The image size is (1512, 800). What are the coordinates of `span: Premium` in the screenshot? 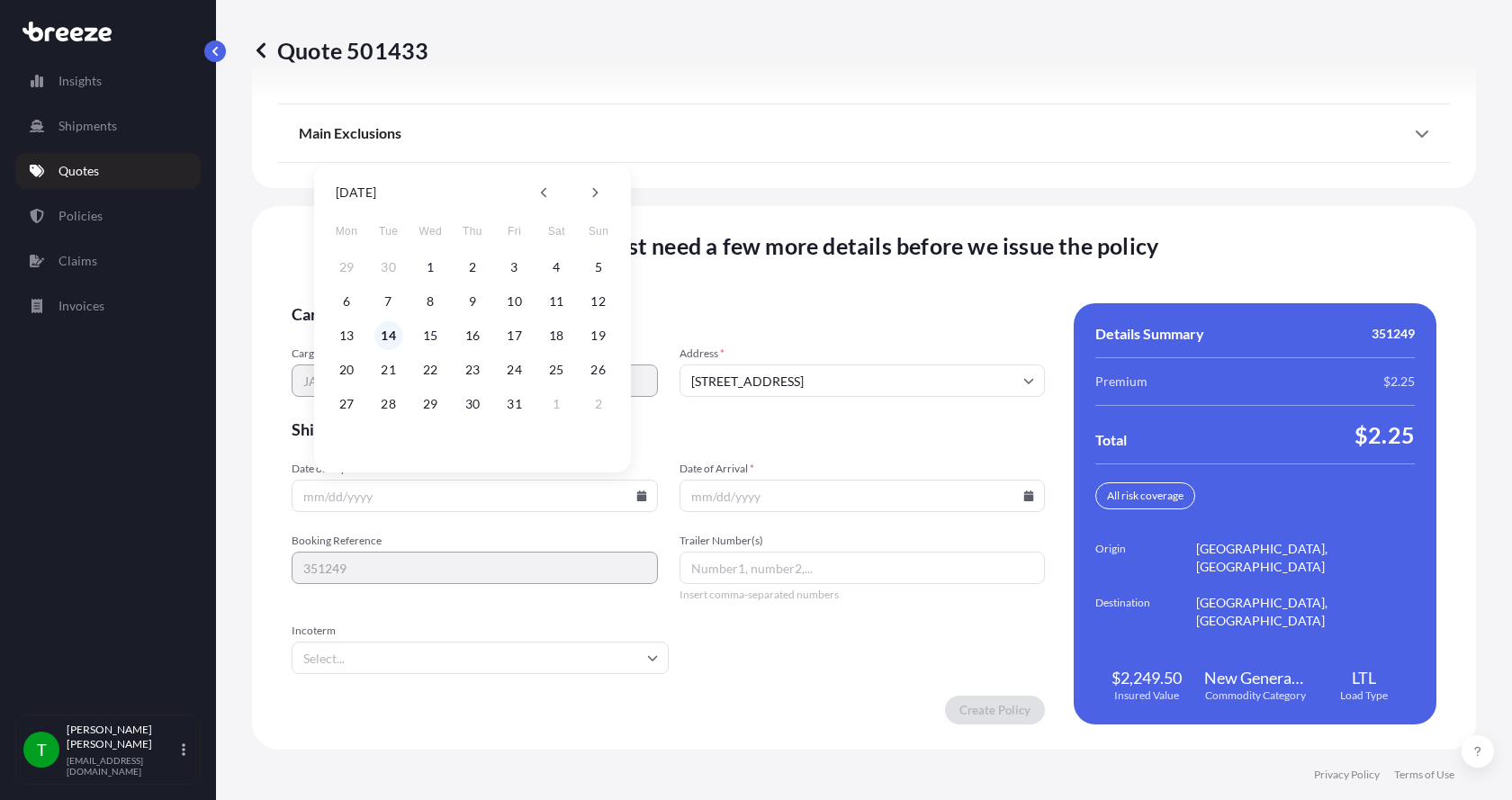 It's located at (1122, 381).